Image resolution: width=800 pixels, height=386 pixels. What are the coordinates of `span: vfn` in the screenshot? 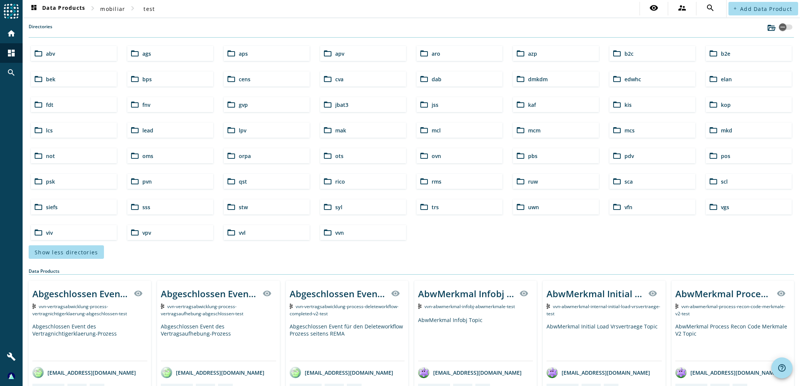 It's located at (628, 207).